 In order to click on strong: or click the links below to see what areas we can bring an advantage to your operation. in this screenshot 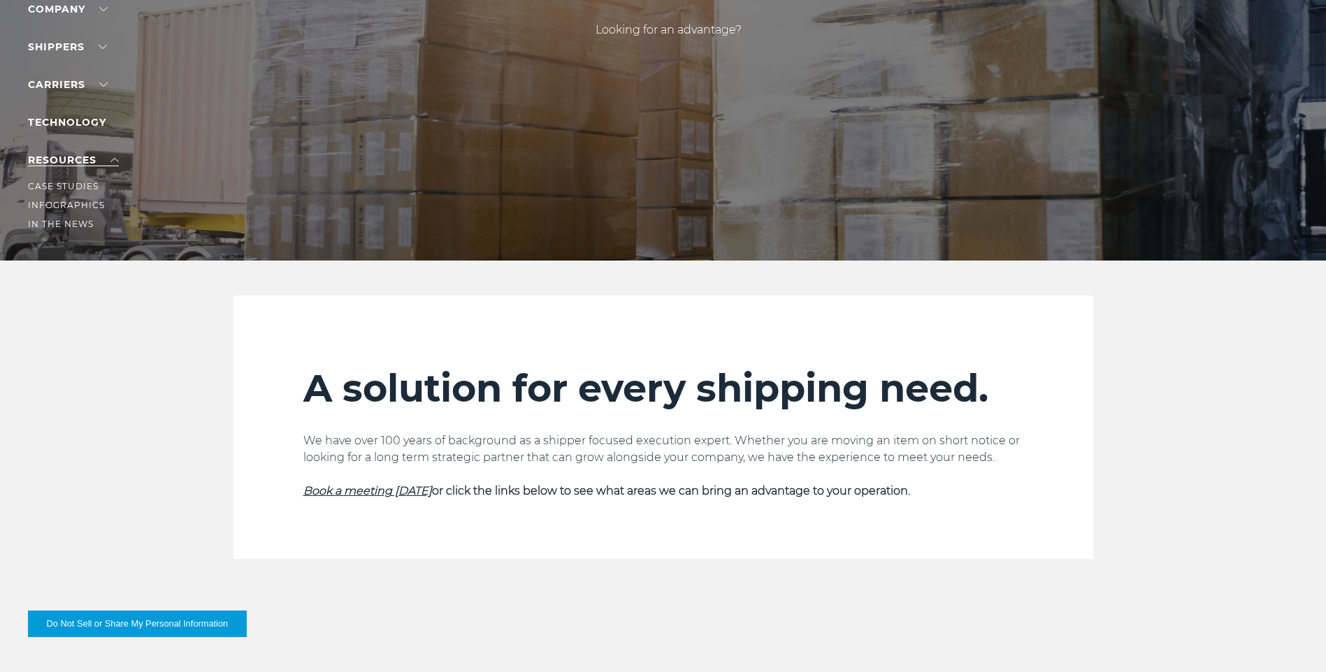, I will do `click(607, 491)`.